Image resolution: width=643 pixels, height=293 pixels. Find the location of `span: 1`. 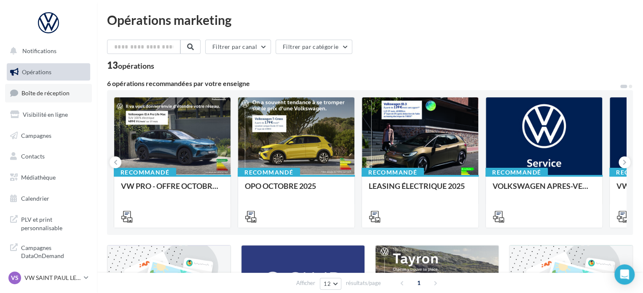

span: 1 is located at coordinates (419, 283).